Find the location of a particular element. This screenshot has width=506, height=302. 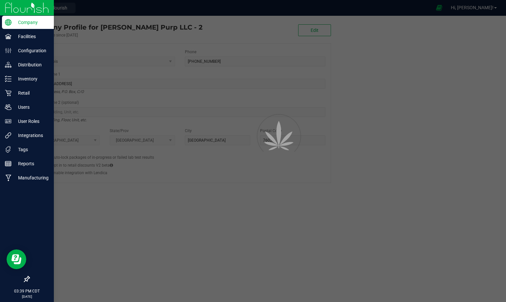

p: Users is located at coordinates (31, 107).